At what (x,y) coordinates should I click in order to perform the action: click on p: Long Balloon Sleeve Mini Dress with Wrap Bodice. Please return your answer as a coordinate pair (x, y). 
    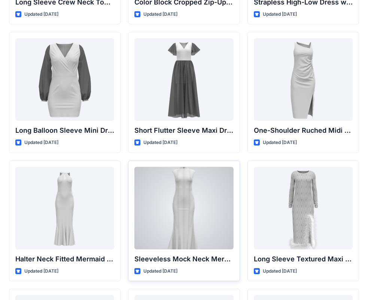
    Looking at the image, I should click on (65, 130).